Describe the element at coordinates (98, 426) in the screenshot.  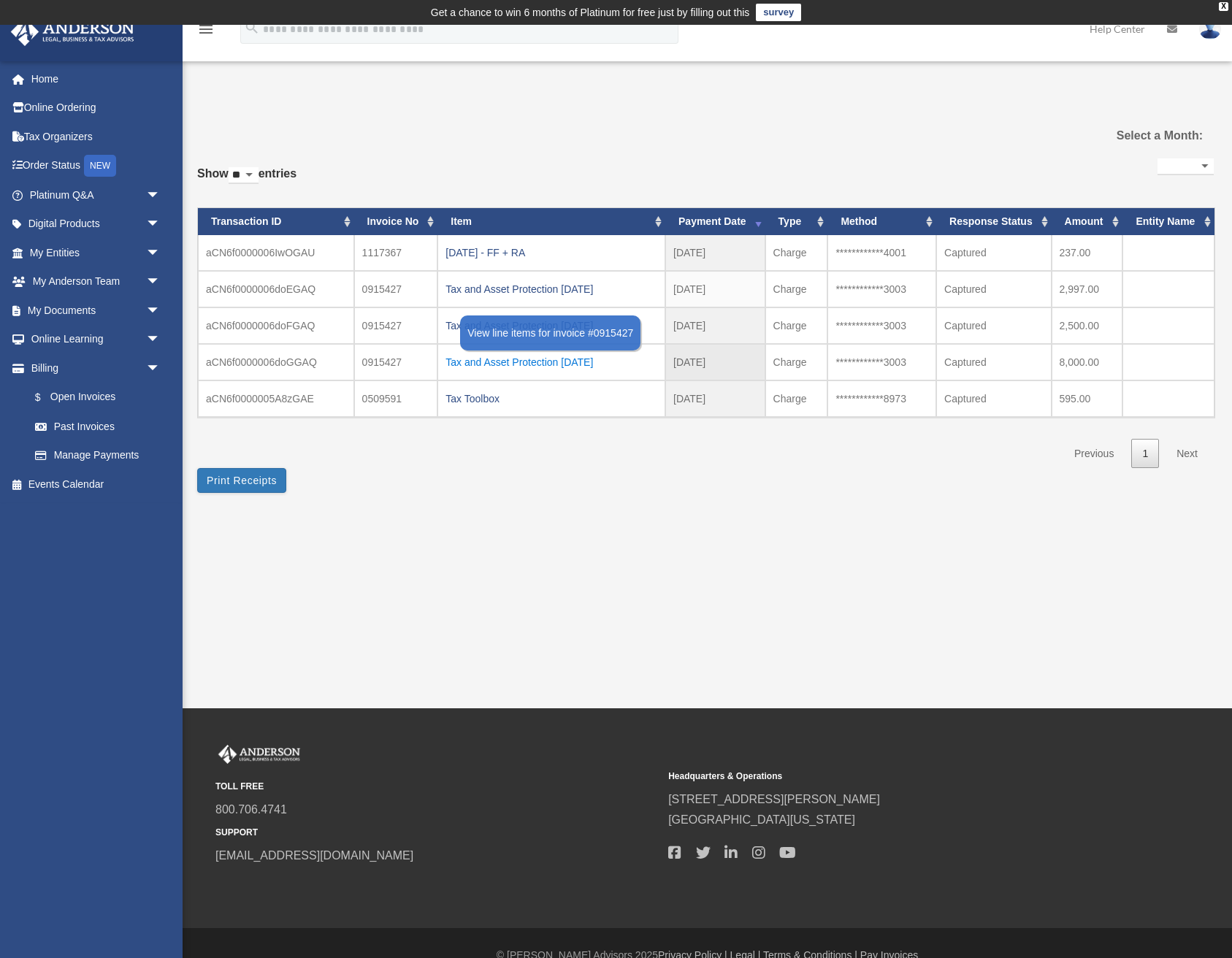
I see `a: Past Invoices` at that location.